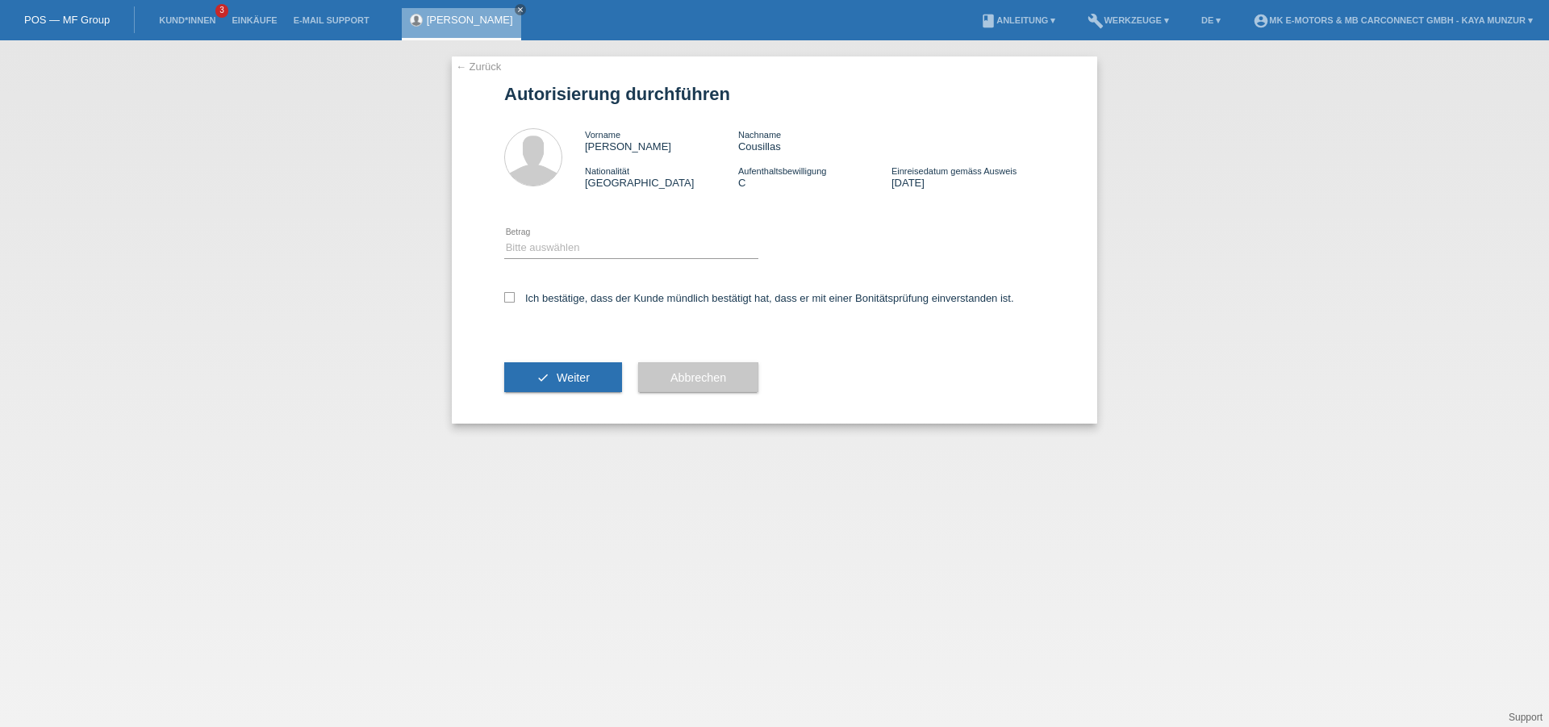  What do you see at coordinates (782, 171) in the screenshot?
I see `span: Aufenthaltsbewilligung` at bounding box center [782, 171].